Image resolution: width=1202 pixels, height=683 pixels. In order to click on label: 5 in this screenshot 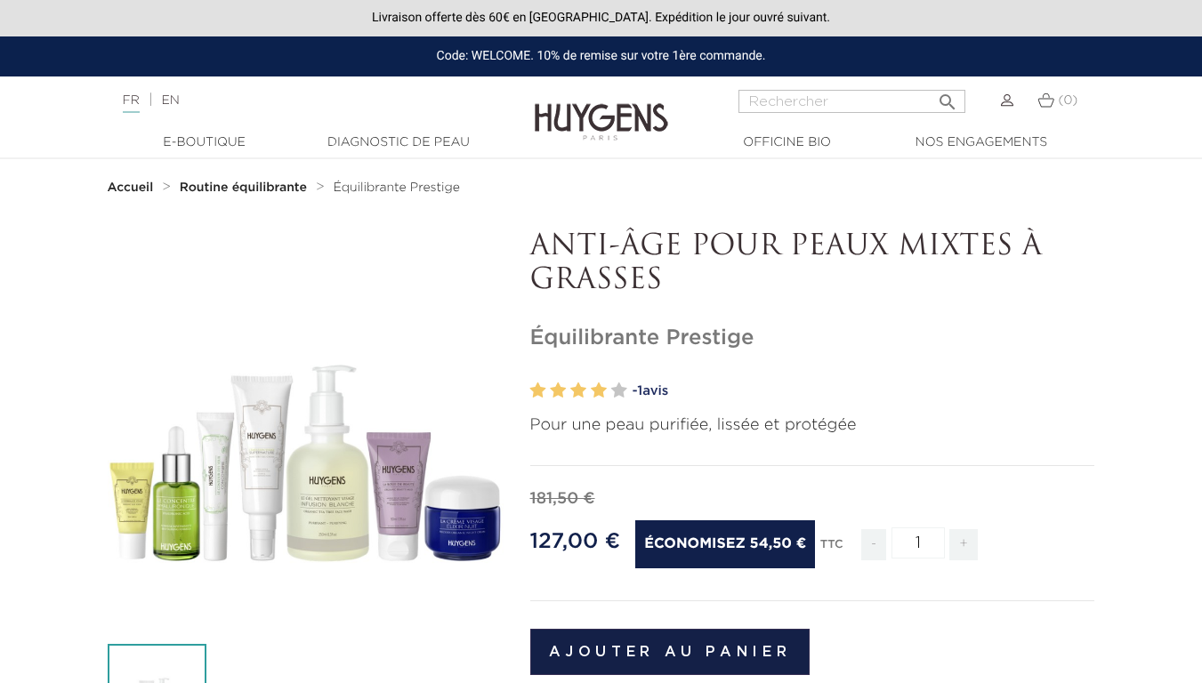, I will do `click(619, 390)`.